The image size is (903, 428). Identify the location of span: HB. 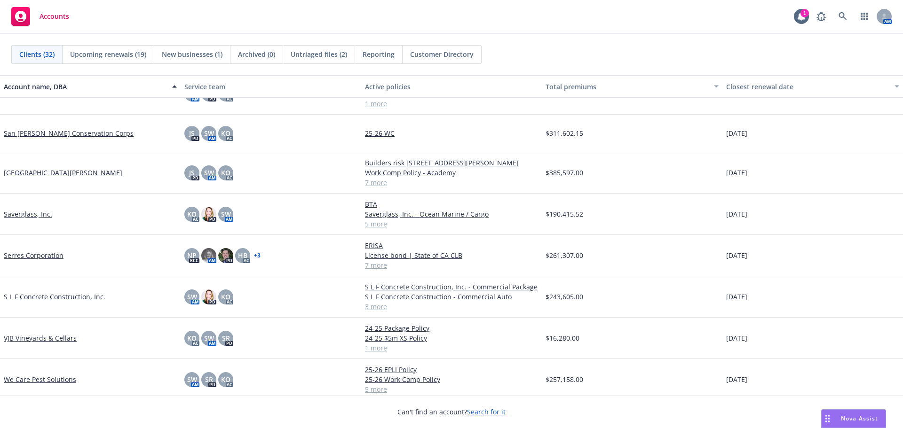
(243, 255).